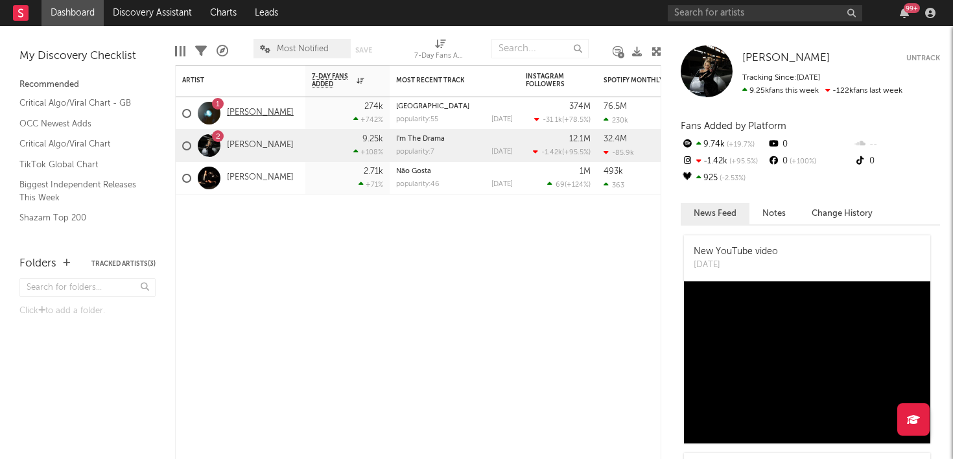 The image size is (953, 459). I want to click on button: 99+, so click(904, 13).